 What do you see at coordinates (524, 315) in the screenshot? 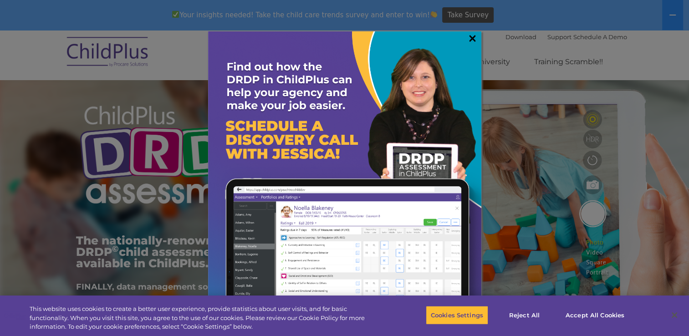
I see `button: Reject All` at bounding box center [524, 315].